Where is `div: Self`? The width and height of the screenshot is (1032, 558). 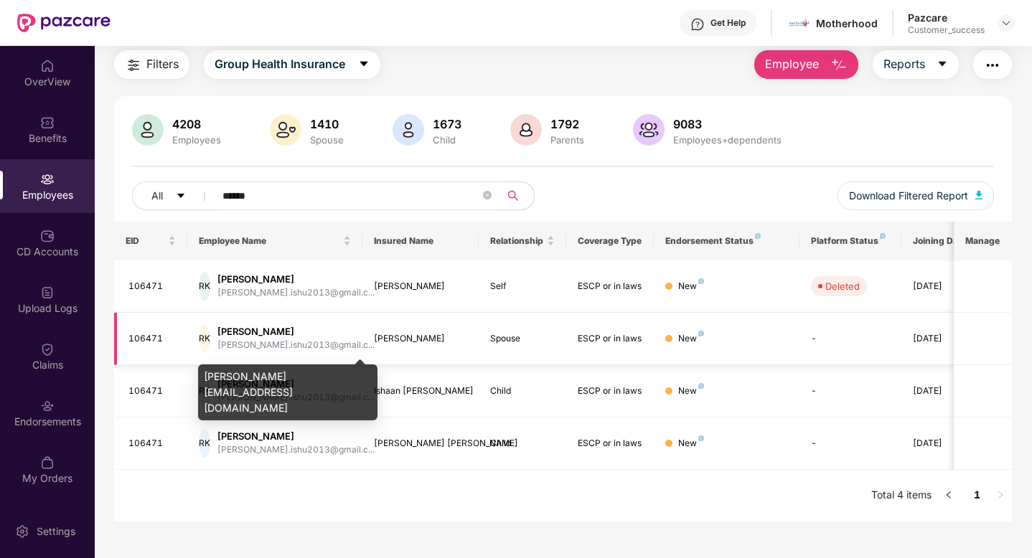 div: Self is located at coordinates (522, 286).